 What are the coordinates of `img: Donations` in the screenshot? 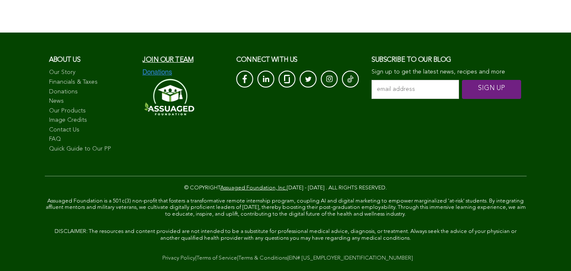 It's located at (157, 72).